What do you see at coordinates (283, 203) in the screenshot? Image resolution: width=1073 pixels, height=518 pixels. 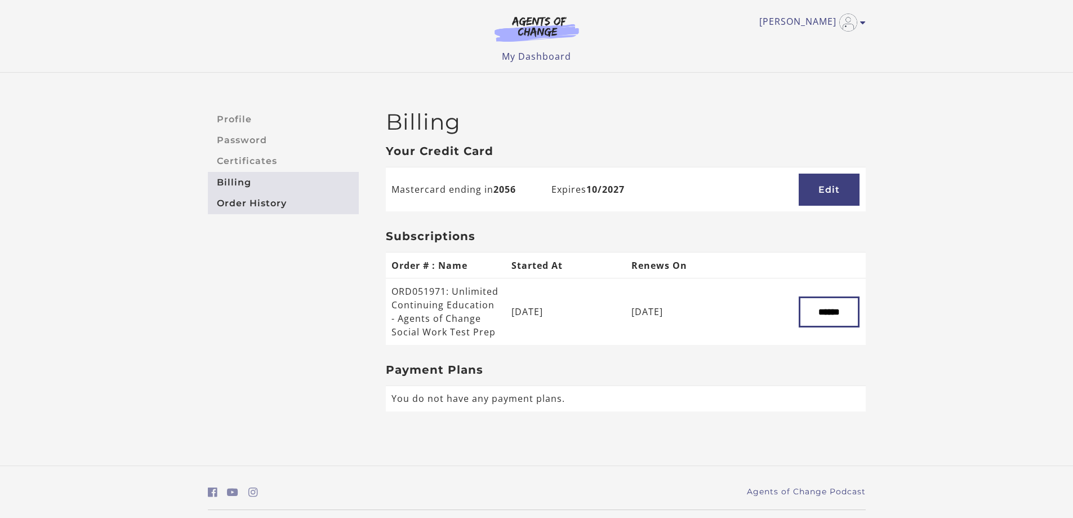 I see `a: Order History` at bounding box center [283, 203].